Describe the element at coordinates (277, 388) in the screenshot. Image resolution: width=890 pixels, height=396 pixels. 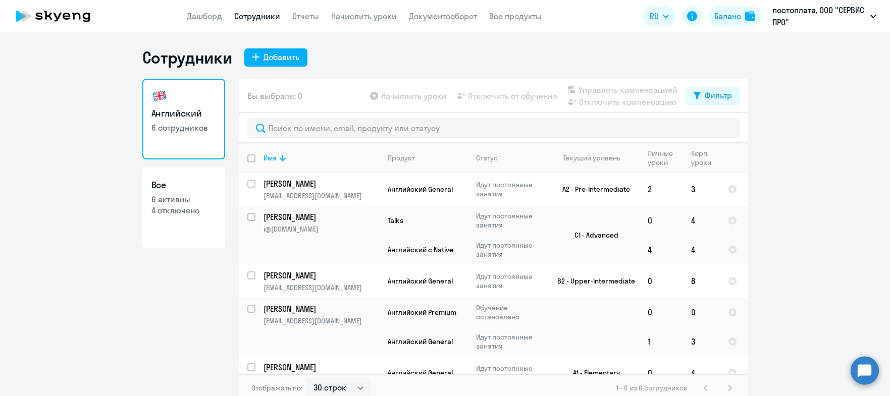
I see `span: Отображать по:` at that location.